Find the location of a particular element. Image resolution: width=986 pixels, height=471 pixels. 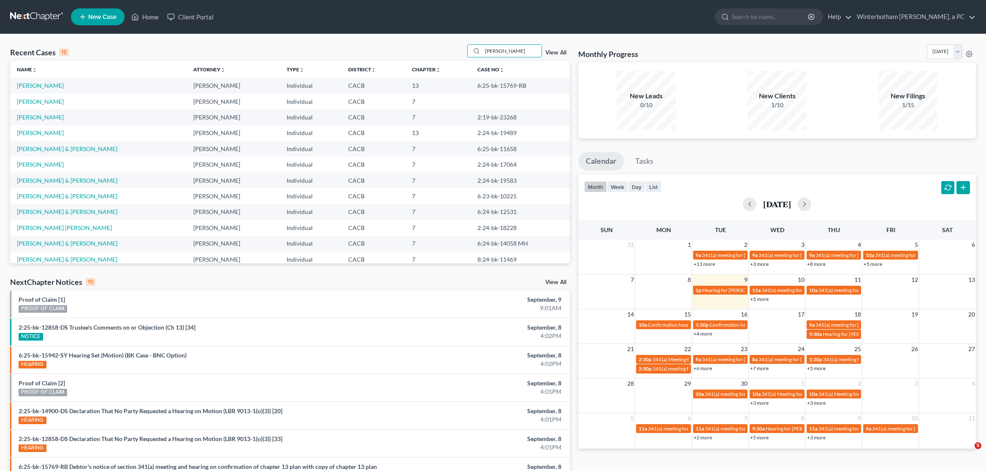

a: Case Nounfold_more is located at coordinates (491, 69).